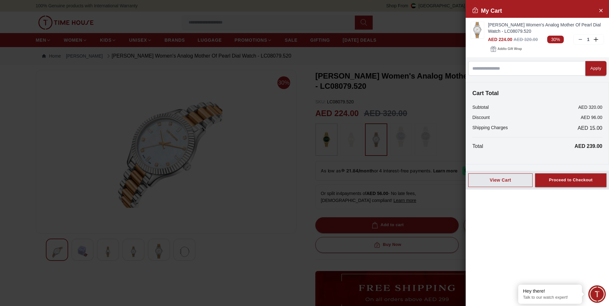 This screenshot has height=306, width=609. I want to click on span: 30%, so click(555, 39).